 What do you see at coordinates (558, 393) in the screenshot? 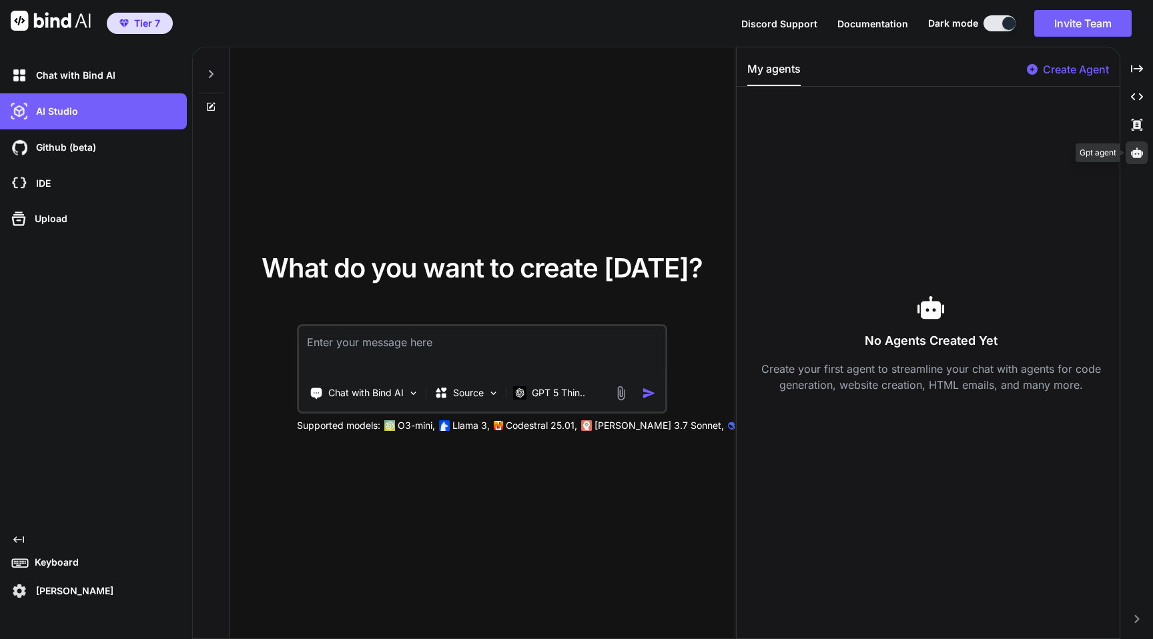
I see `p: GPT 5 Thin..` at bounding box center [558, 393].